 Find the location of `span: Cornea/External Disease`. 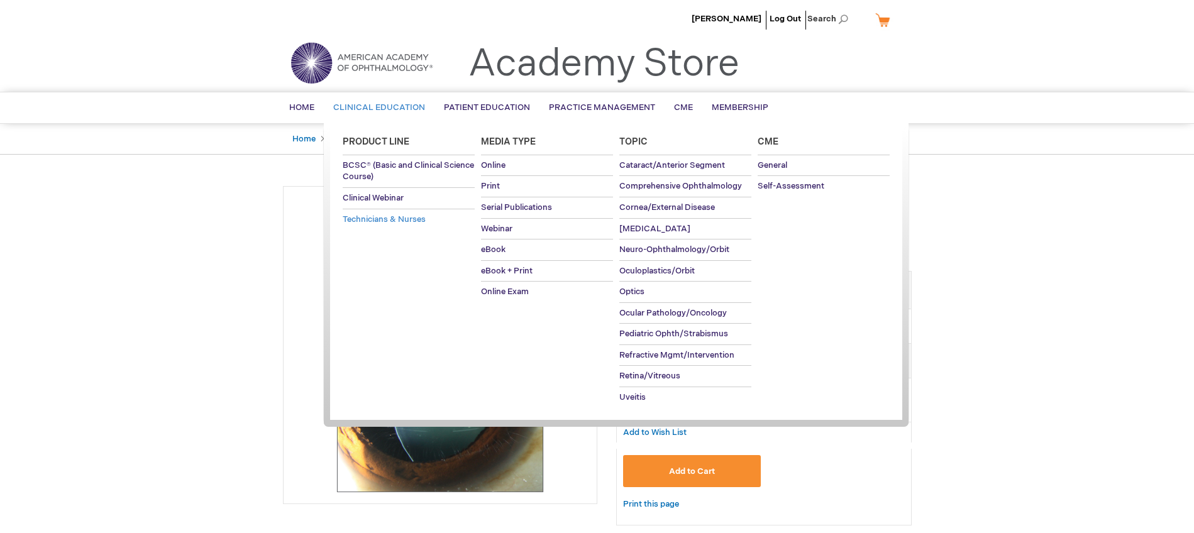

span: Cornea/External Disease is located at coordinates (667, 207).